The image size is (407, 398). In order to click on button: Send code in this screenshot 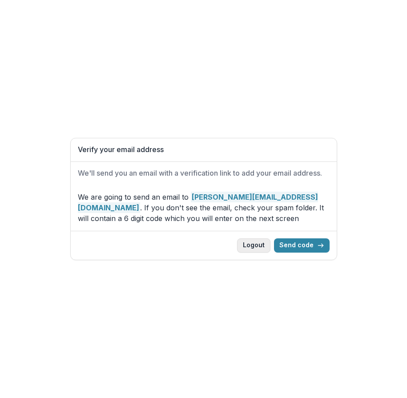, I will do `click(302, 245)`.